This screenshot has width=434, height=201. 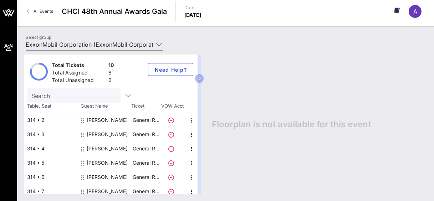 What do you see at coordinates (111, 81) in the screenshot?
I see `div: 2` at bounding box center [111, 81].